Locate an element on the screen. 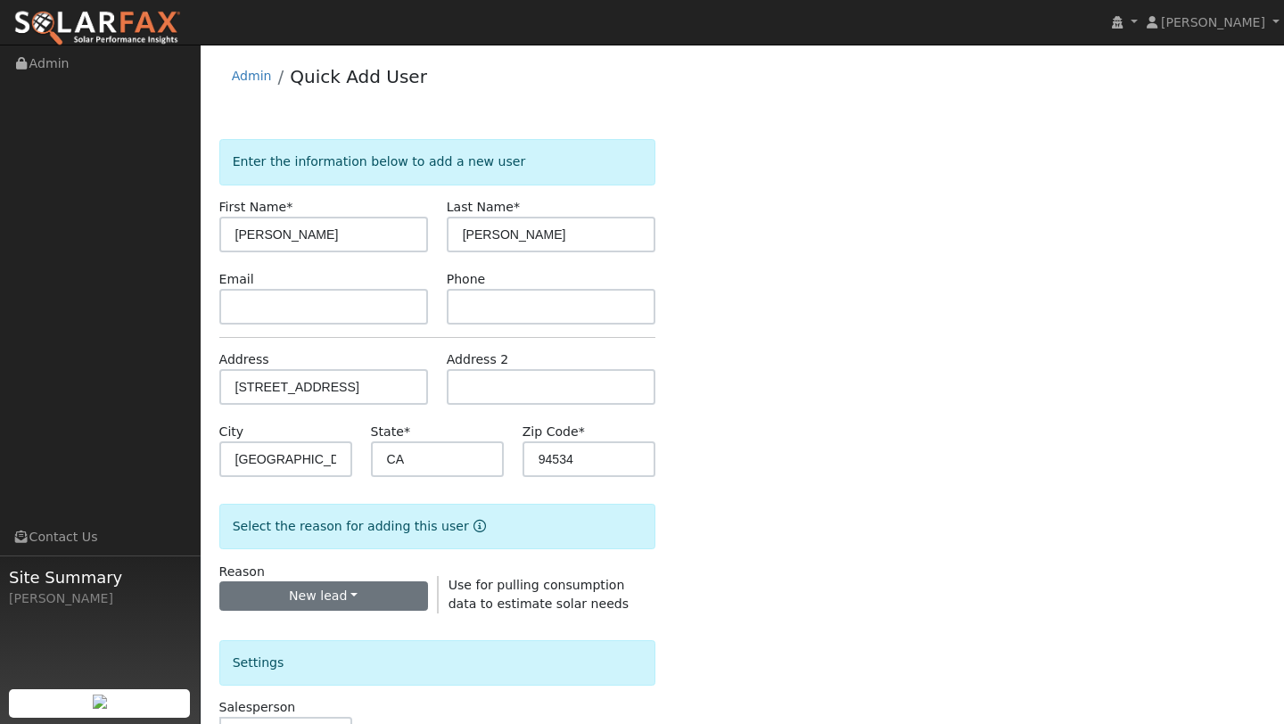 Image resolution: width=1284 pixels, height=724 pixels. label: Address 2 is located at coordinates (478, 359).